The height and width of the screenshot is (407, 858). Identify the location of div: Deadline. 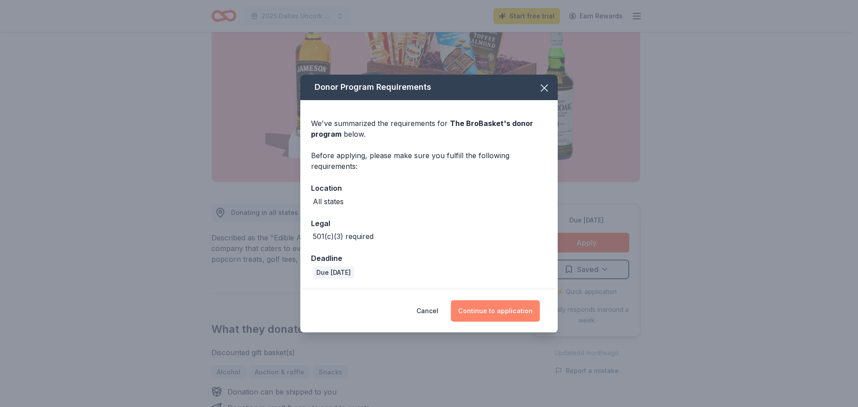
(429, 258).